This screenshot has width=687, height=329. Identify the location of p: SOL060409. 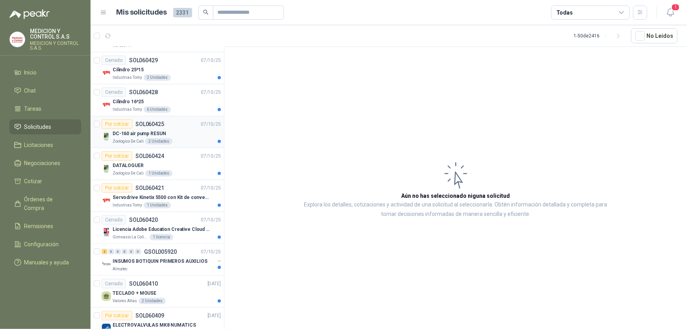
(150, 315).